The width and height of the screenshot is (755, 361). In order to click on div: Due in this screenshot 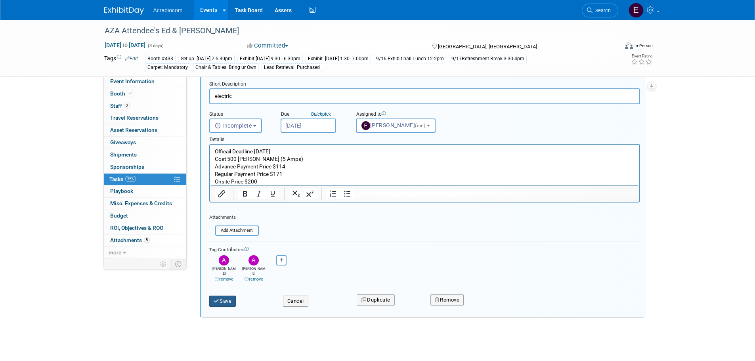, I will do `click(312, 114)`.